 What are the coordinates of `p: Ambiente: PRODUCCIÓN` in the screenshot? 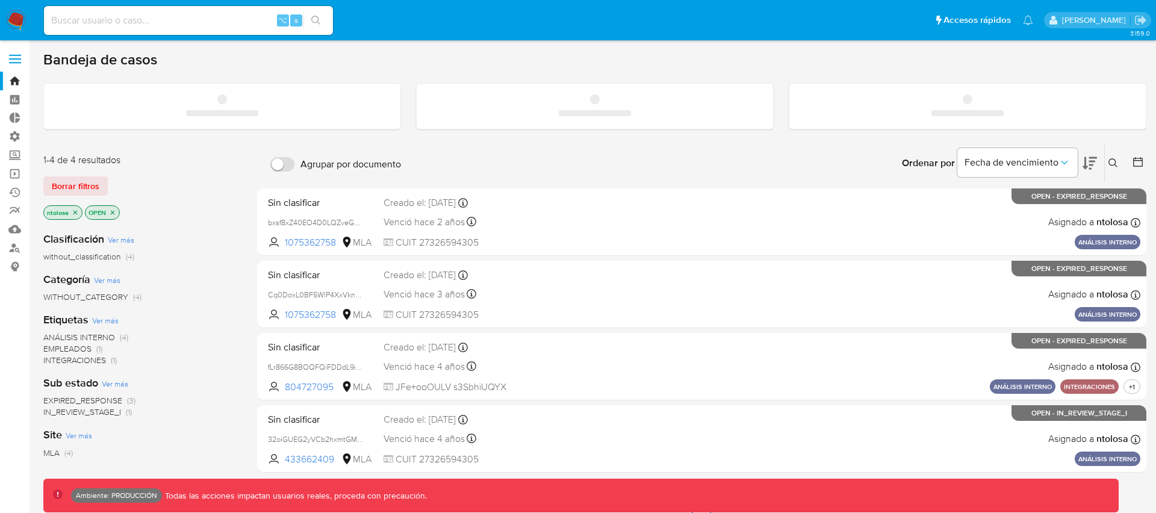 It's located at (116, 496).